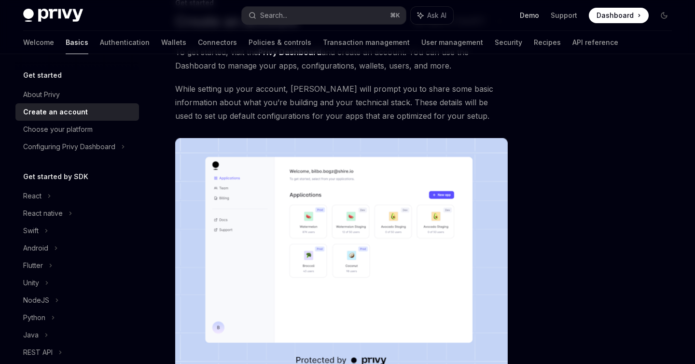  What do you see at coordinates (77, 42) in the screenshot?
I see `a: Basics` at bounding box center [77, 42].